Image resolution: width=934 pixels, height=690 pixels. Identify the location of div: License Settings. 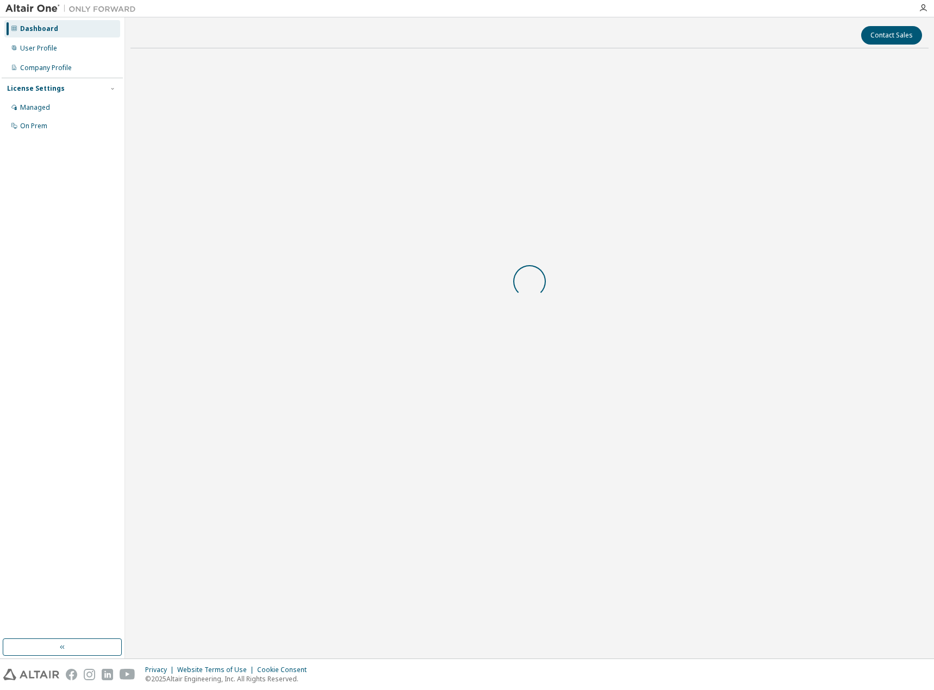
(36, 89).